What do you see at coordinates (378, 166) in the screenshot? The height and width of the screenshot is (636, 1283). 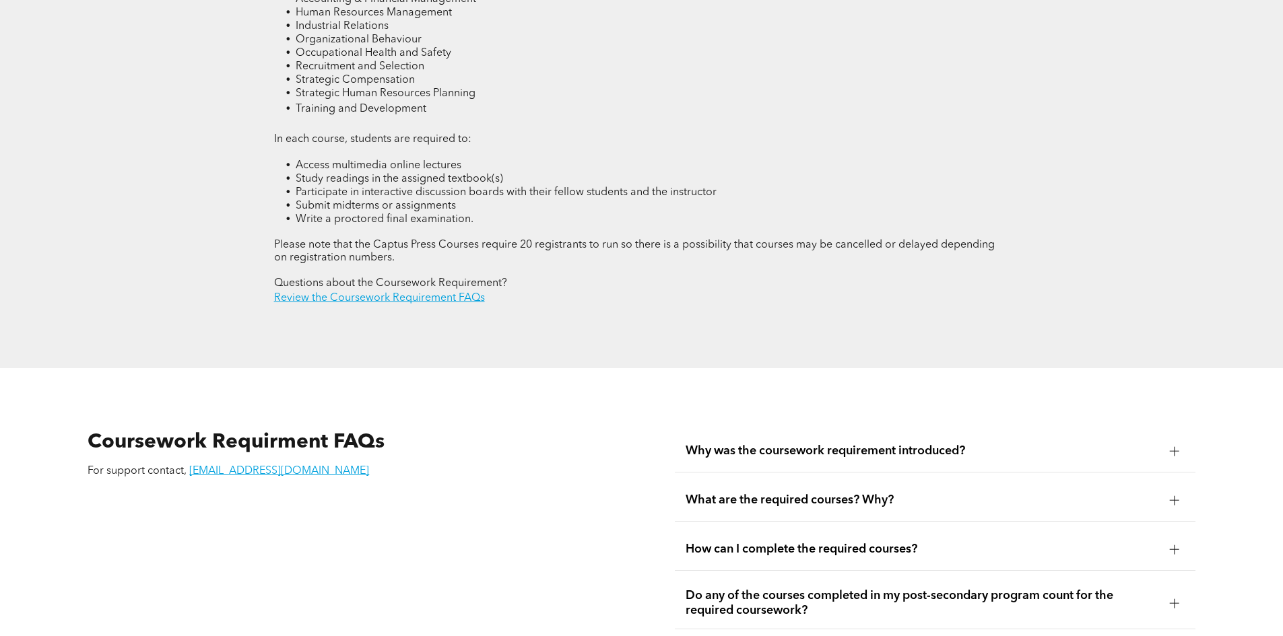 I see `span: Access multimedia online lectures` at bounding box center [378, 166].